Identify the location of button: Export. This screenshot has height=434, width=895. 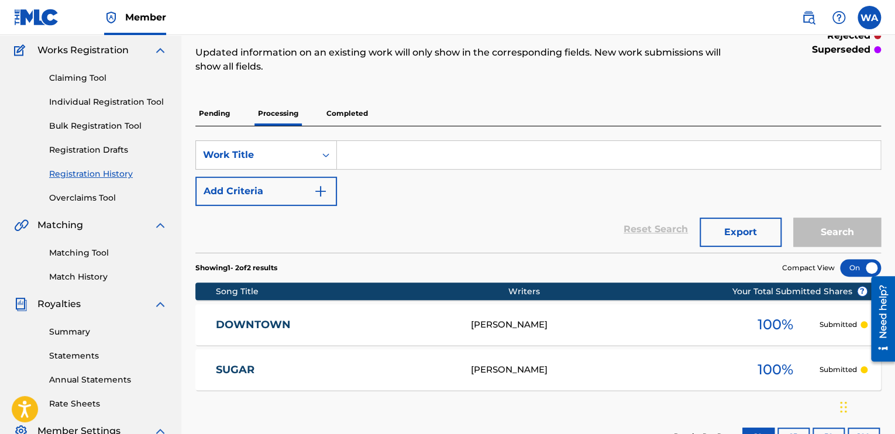
(741, 232).